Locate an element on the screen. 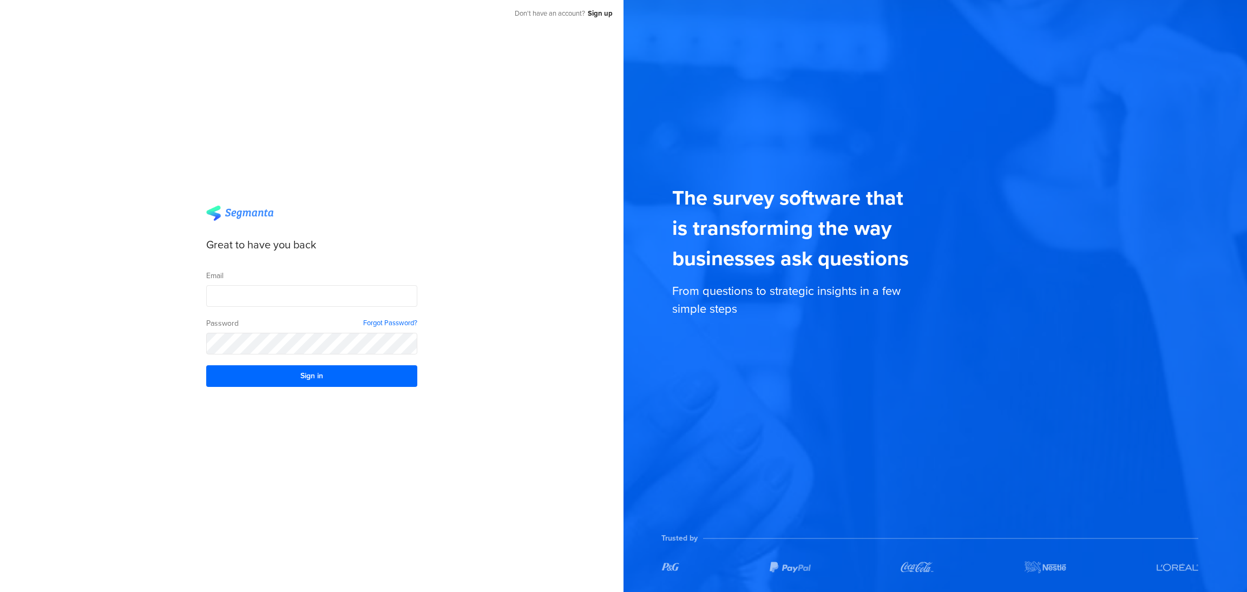  div: The survey software that is transforming the way businesses ask questions is located at coordinates (797, 228).